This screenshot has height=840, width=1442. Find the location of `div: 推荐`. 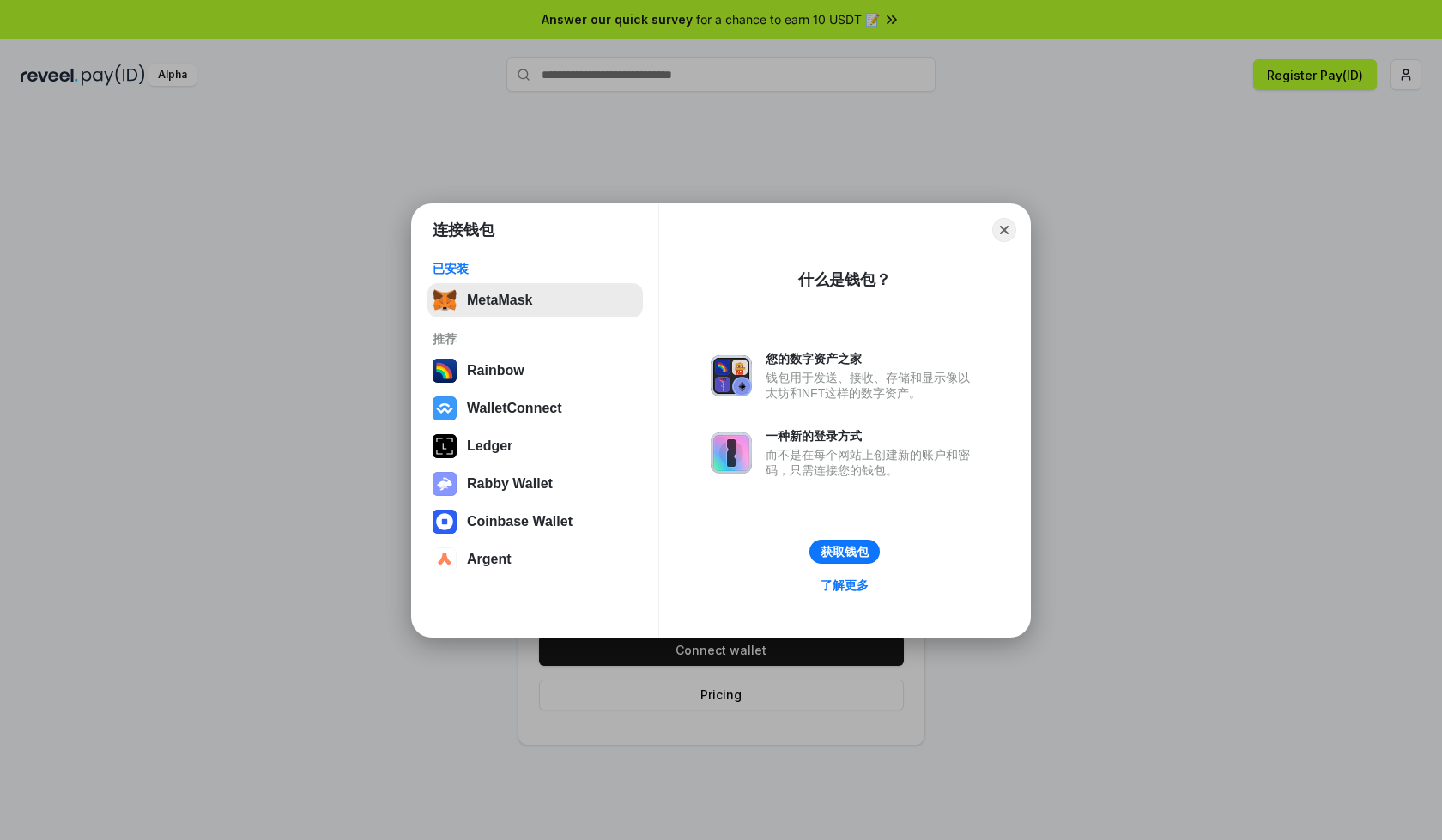

div: 推荐 is located at coordinates (534, 339).